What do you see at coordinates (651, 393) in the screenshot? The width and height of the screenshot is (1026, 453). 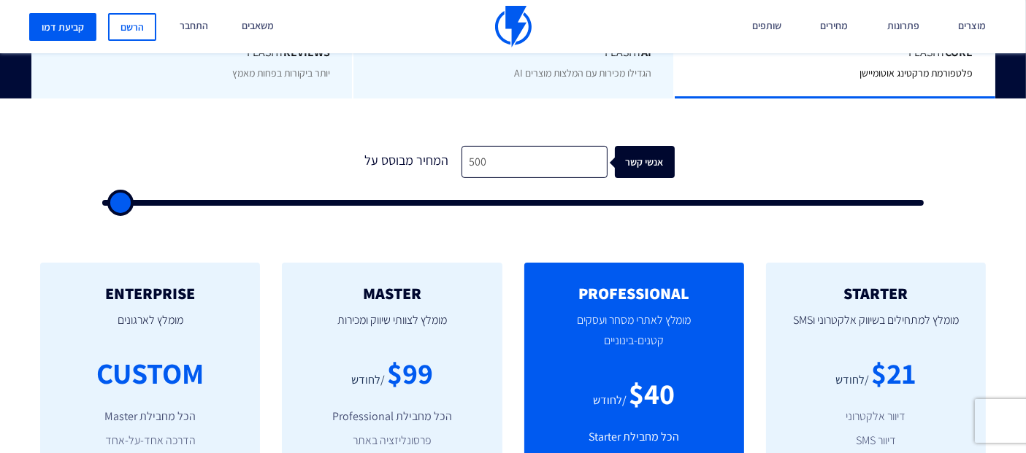 I see `div: $40` at bounding box center [651, 393].